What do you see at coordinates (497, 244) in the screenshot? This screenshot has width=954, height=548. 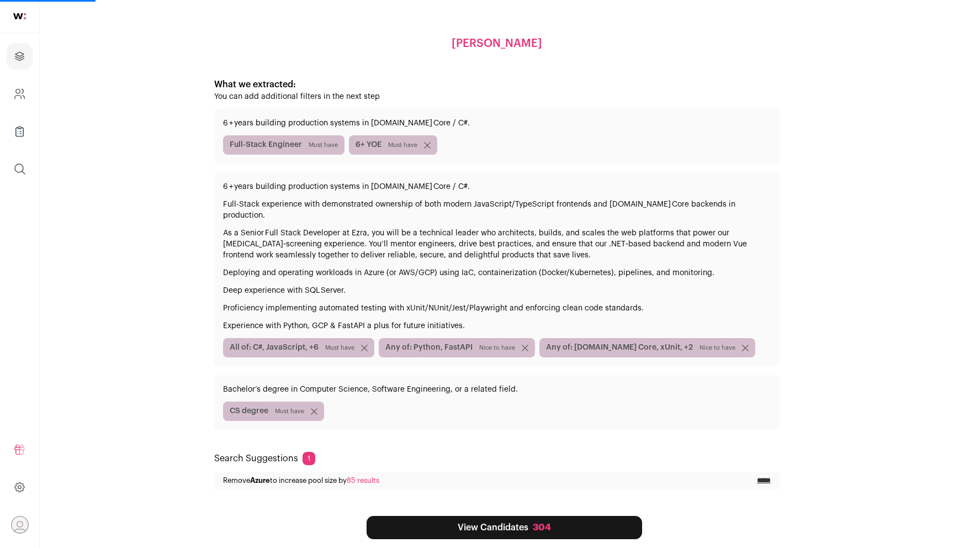 I see `p: As a Senior Full Stack Developer at Ezra, you will be a technical leader who architects, builds, ...` at bounding box center [497, 244].